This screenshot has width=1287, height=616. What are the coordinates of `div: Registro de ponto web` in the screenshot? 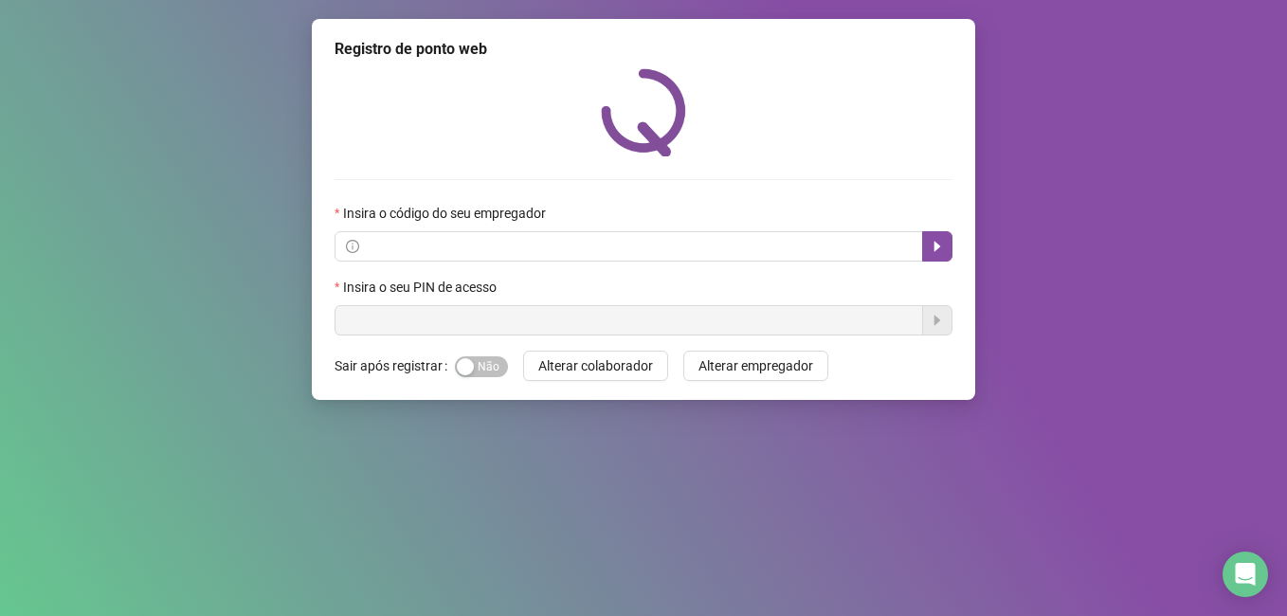 It's located at (644, 49).